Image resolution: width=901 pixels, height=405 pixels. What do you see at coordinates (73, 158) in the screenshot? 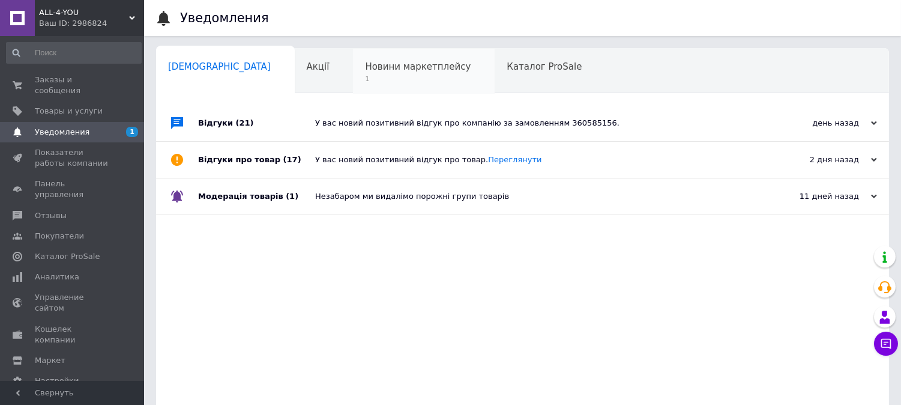
I see `span: Показатели работы компании` at bounding box center [73, 158].